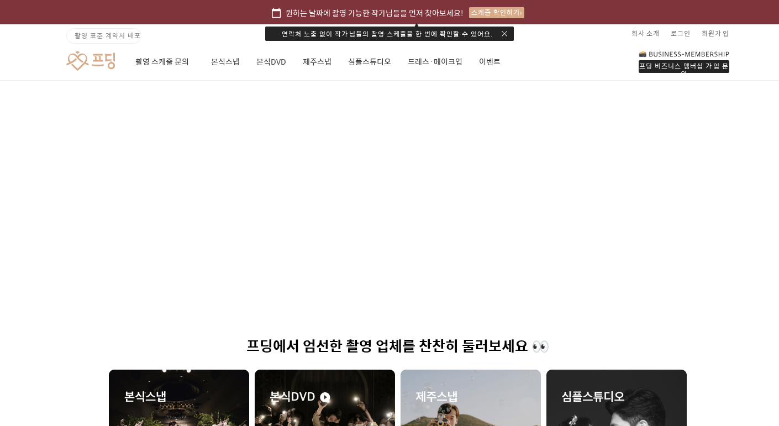  I want to click on a: 이벤트, so click(490, 62).